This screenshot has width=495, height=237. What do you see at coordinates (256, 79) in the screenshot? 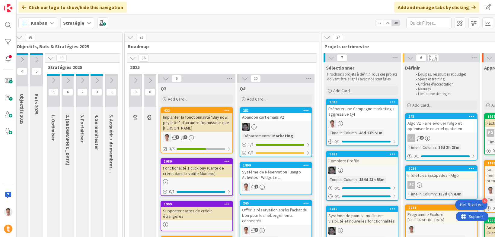
I see `span: 10` at bounding box center [256, 79].